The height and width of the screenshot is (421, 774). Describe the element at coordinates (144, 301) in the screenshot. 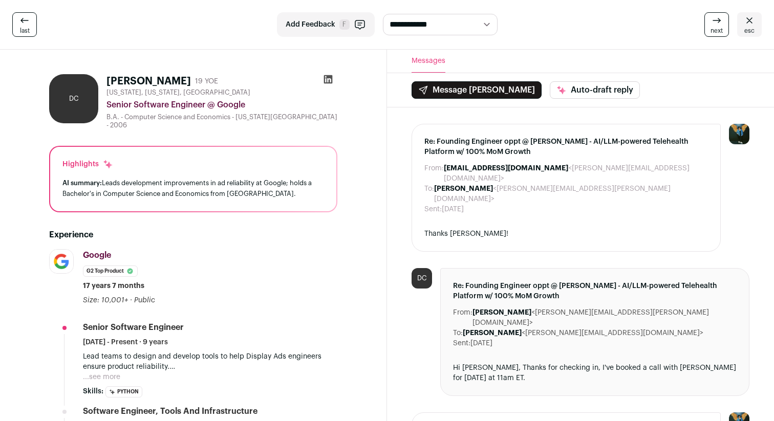

I see `span: Public` at that location.